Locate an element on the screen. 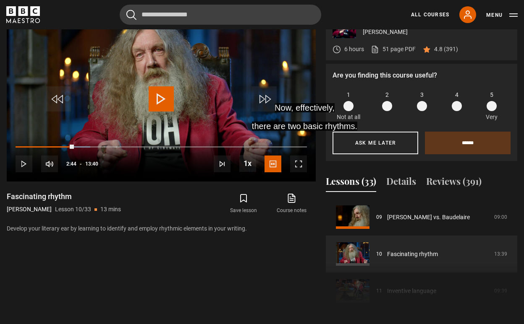 This screenshot has width=524, height=324. svg: BBC Maestro is located at coordinates (23, 15).